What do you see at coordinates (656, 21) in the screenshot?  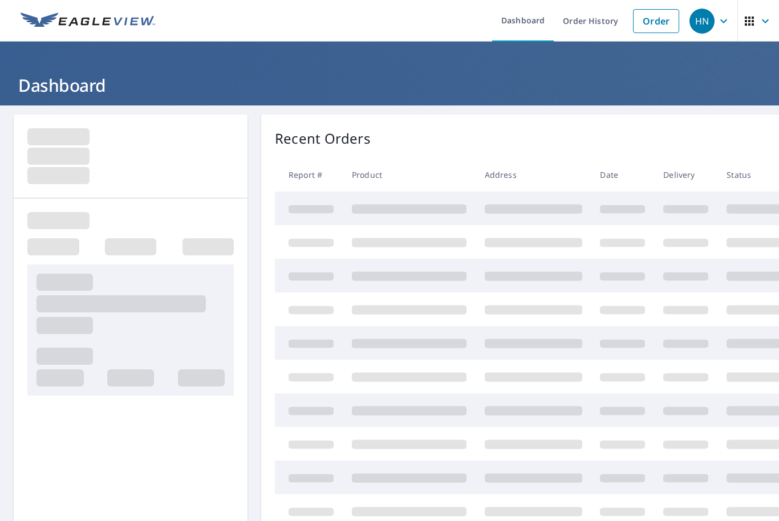 I see `a: Order` at bounding box center [656, 21].